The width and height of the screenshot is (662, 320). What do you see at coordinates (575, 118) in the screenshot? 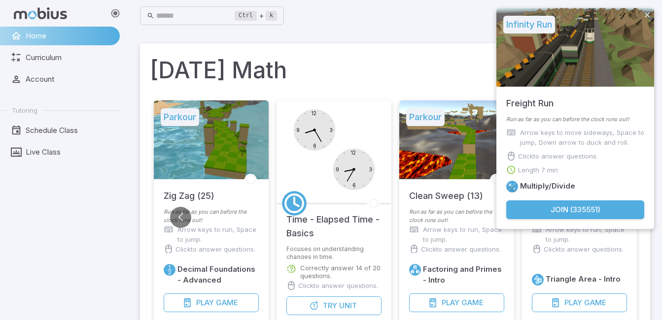
I see `div: Join Activity` at bounding box center [575, 118].